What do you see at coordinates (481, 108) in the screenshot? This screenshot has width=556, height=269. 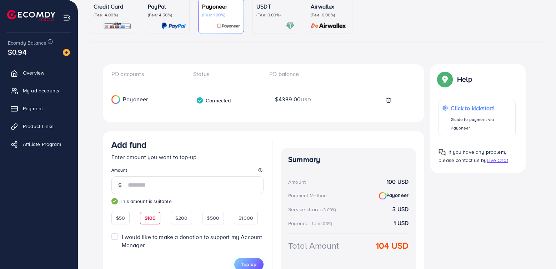 I see `p: Click to kickstart!` at bounding box center [481, 108].